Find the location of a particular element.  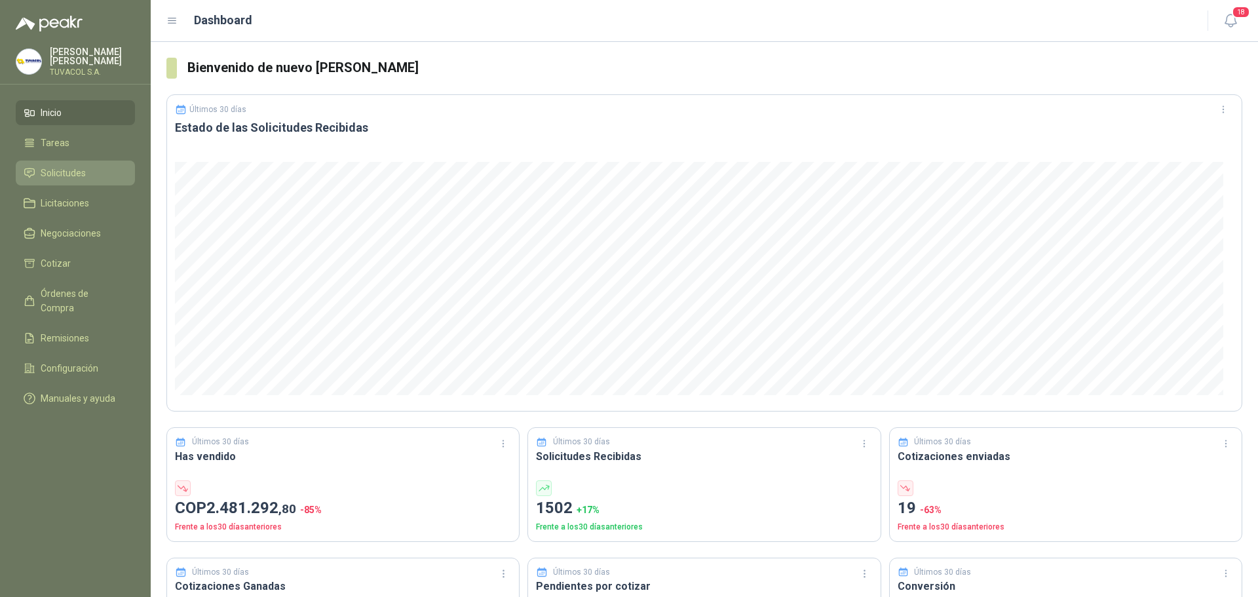

span: Negociaciones is located at coordinates (71, 233).